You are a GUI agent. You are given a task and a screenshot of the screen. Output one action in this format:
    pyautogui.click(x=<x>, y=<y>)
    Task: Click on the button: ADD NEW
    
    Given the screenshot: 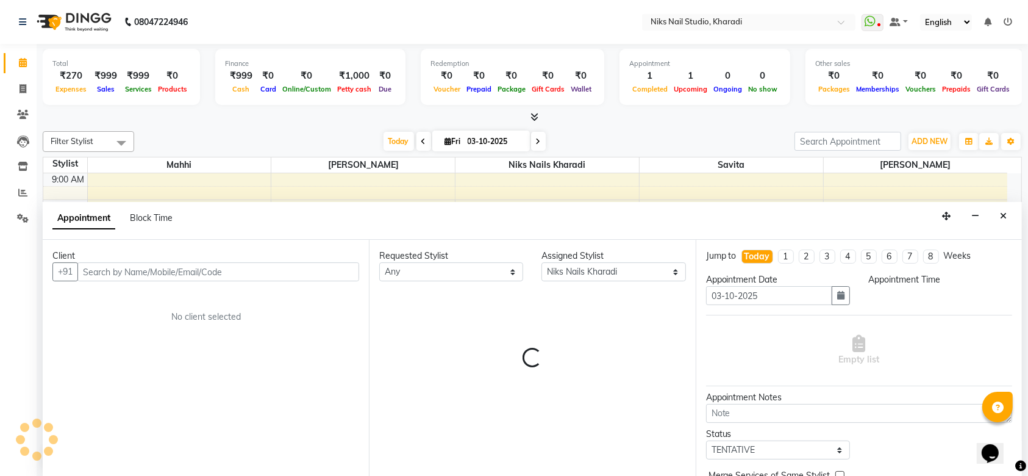 What is the action you would take?
    pyautogui.click(x=929, y=141)
    